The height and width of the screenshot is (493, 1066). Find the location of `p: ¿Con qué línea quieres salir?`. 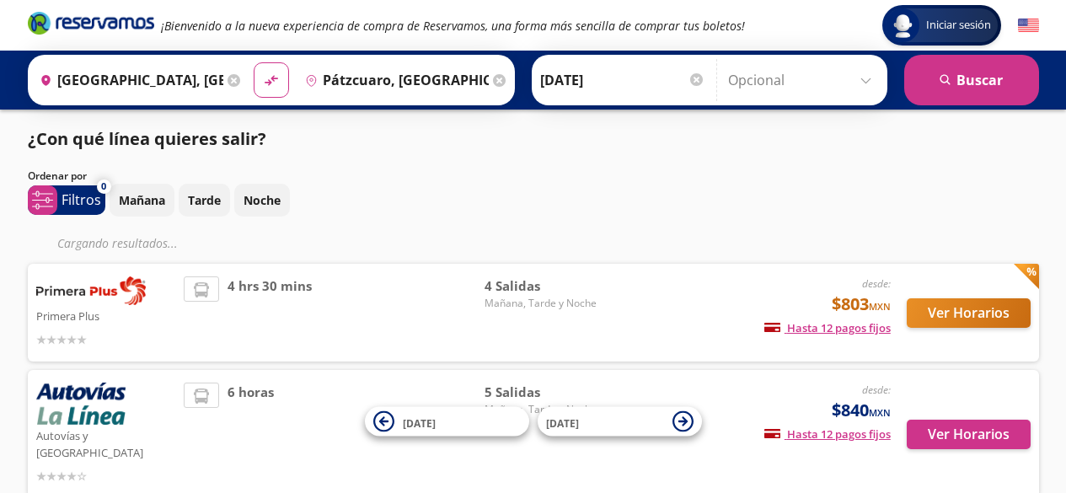

p: ¿Con qué línea quieres salir? is located at coordinates (147, 139).